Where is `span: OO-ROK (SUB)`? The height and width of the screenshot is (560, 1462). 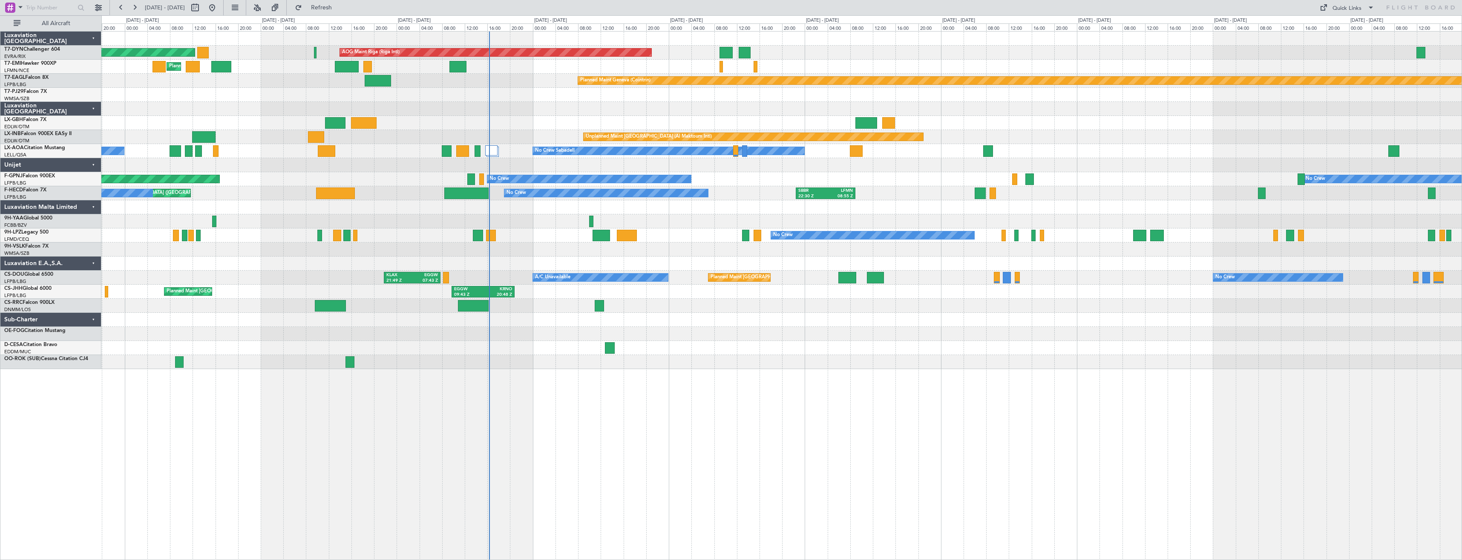 span: OO-ROK (SUB) is located at coordinates (23, 359).